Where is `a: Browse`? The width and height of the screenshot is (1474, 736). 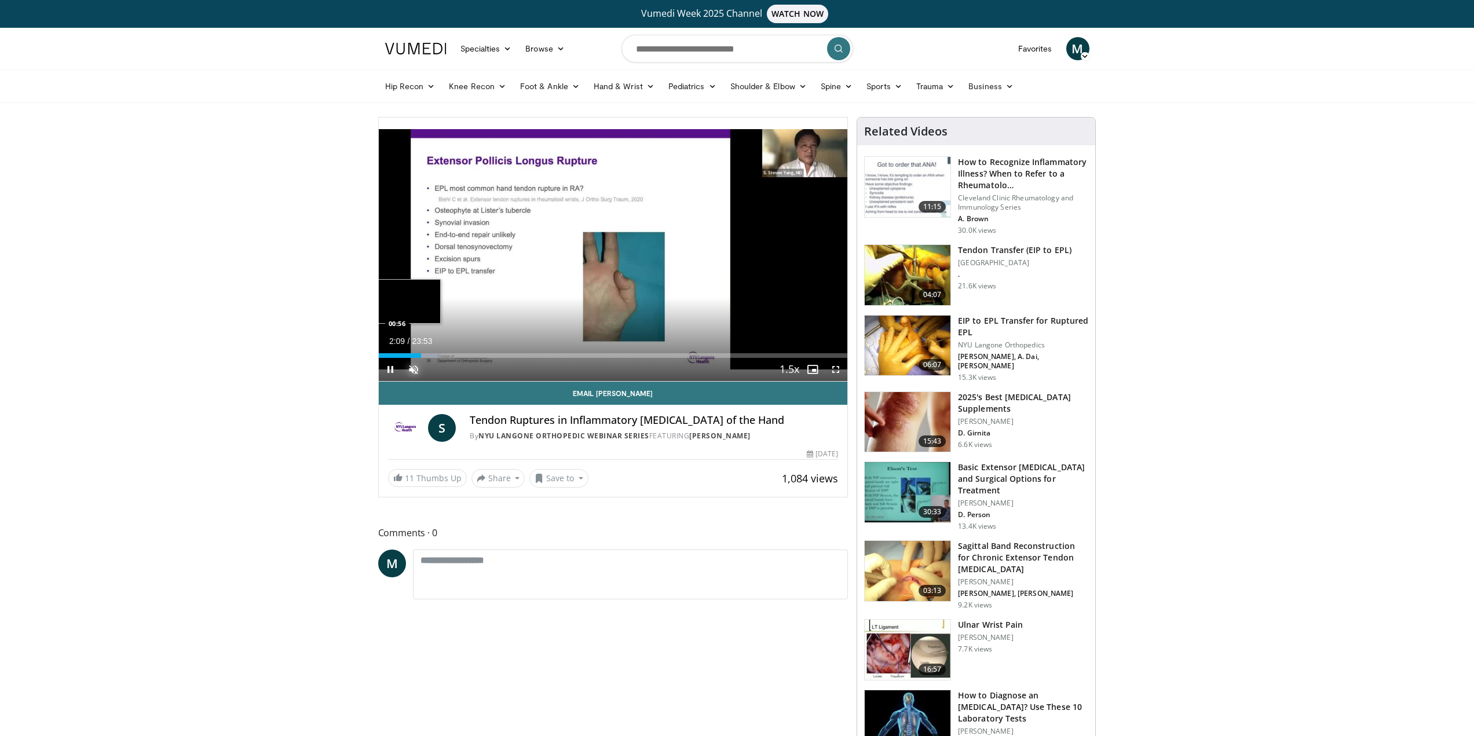 a: Browse is located at coordinates (545, 49).